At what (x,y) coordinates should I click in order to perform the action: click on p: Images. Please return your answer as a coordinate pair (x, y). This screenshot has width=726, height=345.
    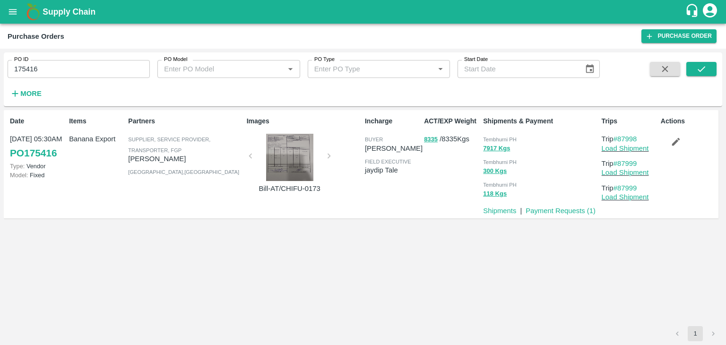
    Looking at the image, I should click on (304, 121).